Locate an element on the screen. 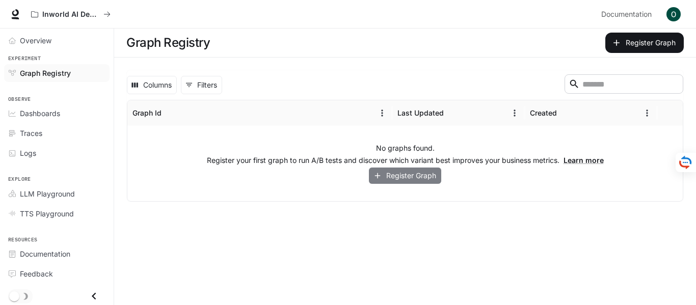  a: Learn more is located at coordinates (584, 160).